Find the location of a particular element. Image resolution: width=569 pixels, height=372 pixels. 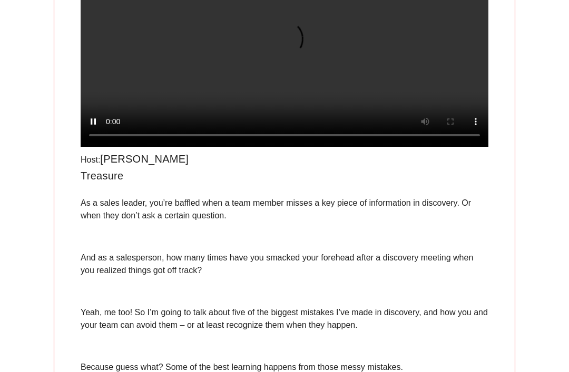

p: Yeah, me too! So I’m going to talk about five of the biggest mistakes I’ve made in discovery, and... is located at coordinates (285, 319).